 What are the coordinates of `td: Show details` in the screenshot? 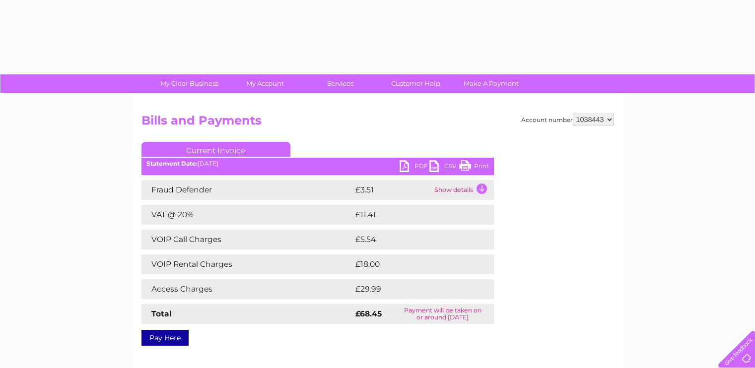 It's located at (462, 190).